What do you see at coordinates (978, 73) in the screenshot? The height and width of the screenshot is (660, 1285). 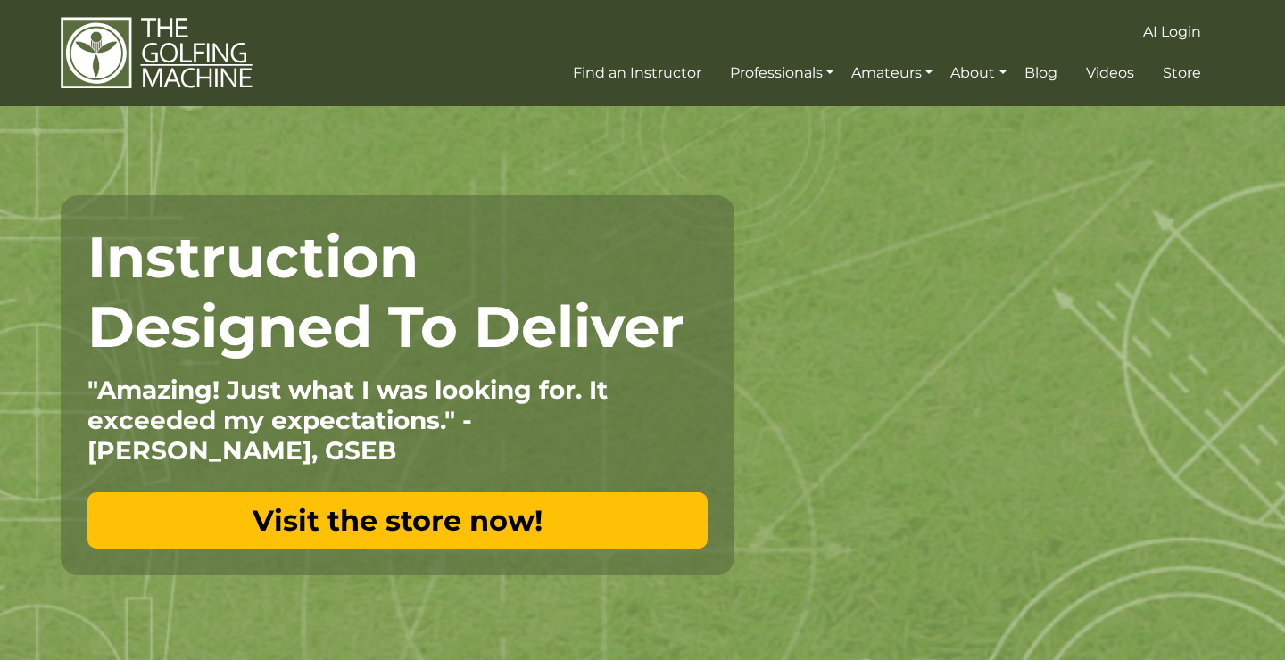 I see `a: About` at bounding box center [978, 73].